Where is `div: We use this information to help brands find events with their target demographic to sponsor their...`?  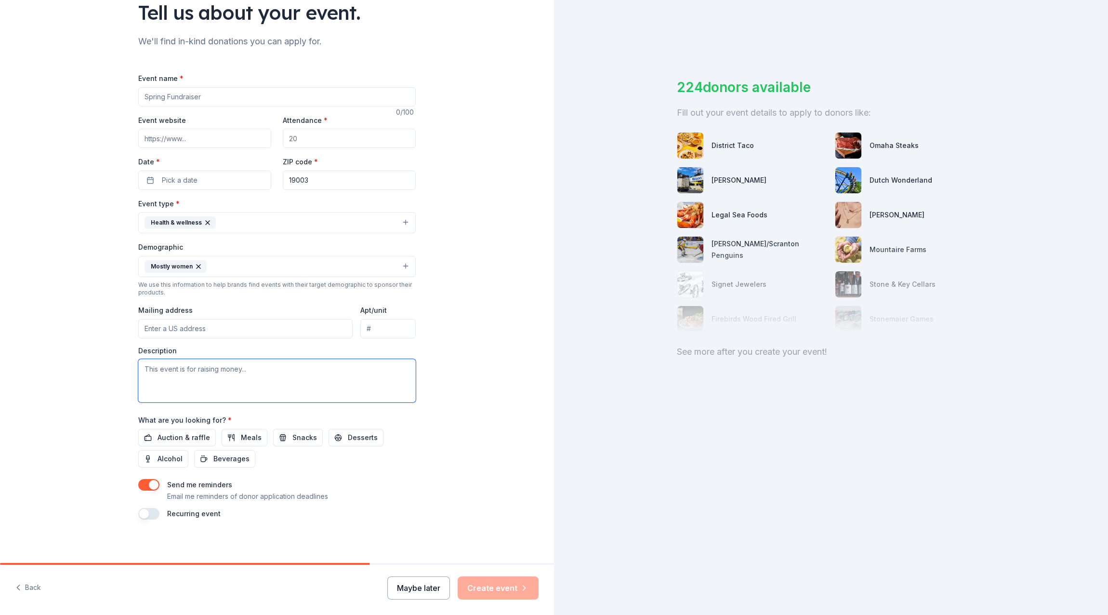
div: We use this information to help brands find events with their target demographic to sponsor their... is located at coordinates (277, 289).